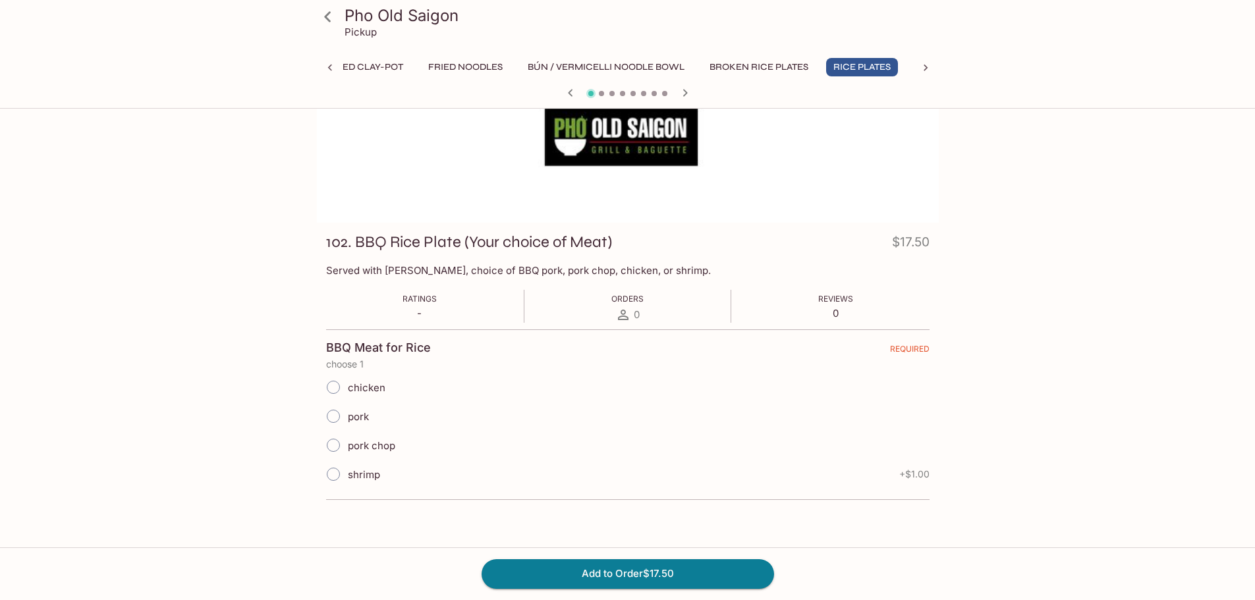  Describe the element at coordinates (639, 15) in the screenshot. I see `h3: Pho Old Saigon` at that location.